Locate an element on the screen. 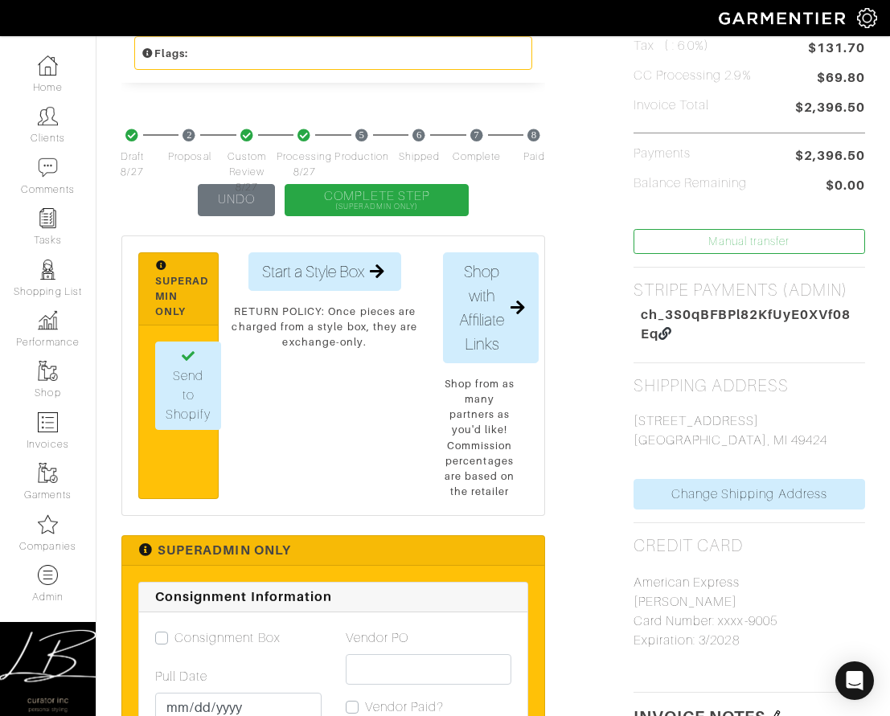  span: Shop with Affiliate Links is located at coordinates (482, 308).